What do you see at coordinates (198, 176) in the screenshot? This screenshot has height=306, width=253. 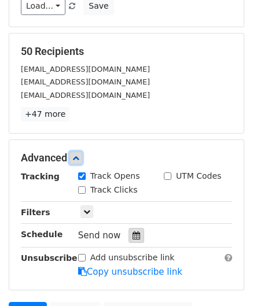 I see `label: UTM Codes` at bounding box center [198, 176].